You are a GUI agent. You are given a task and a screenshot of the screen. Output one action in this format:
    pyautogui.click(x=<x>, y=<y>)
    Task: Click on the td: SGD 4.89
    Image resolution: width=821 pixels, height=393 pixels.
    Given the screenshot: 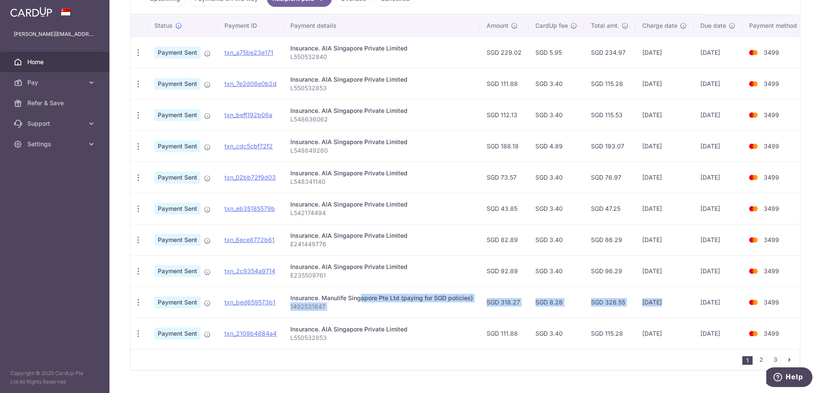 What is the action you would take?
    pyautogui.click(x=556, y=146)
    